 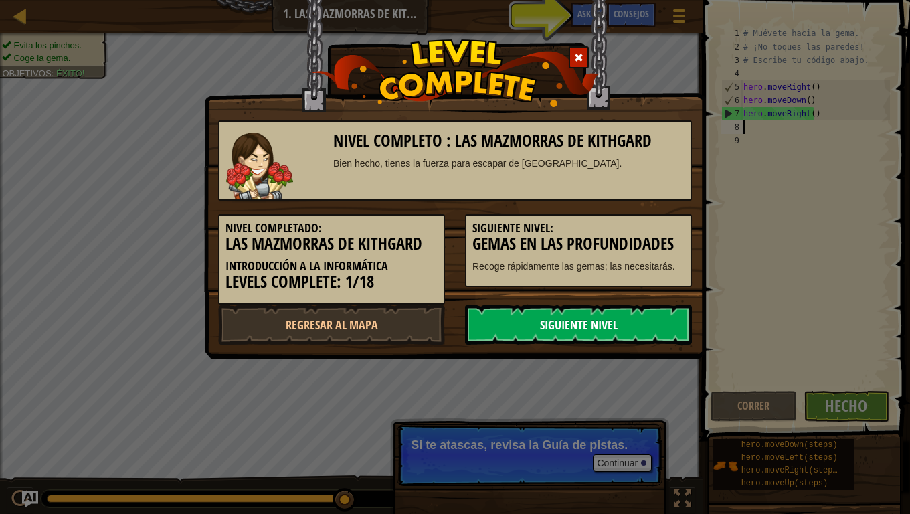 I want to click on h5: Introducción a la Informática, so click(x=331, y=266).